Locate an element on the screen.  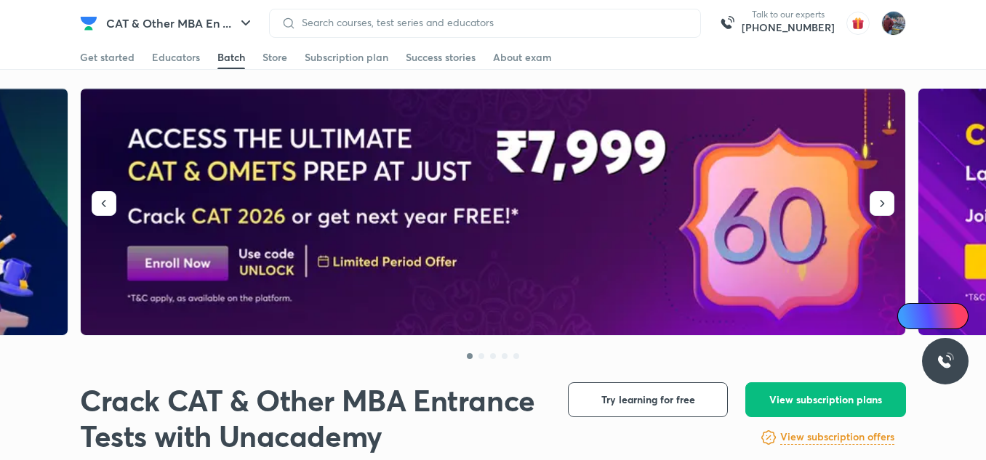
img: ttu is located at coordinates (946, 362).